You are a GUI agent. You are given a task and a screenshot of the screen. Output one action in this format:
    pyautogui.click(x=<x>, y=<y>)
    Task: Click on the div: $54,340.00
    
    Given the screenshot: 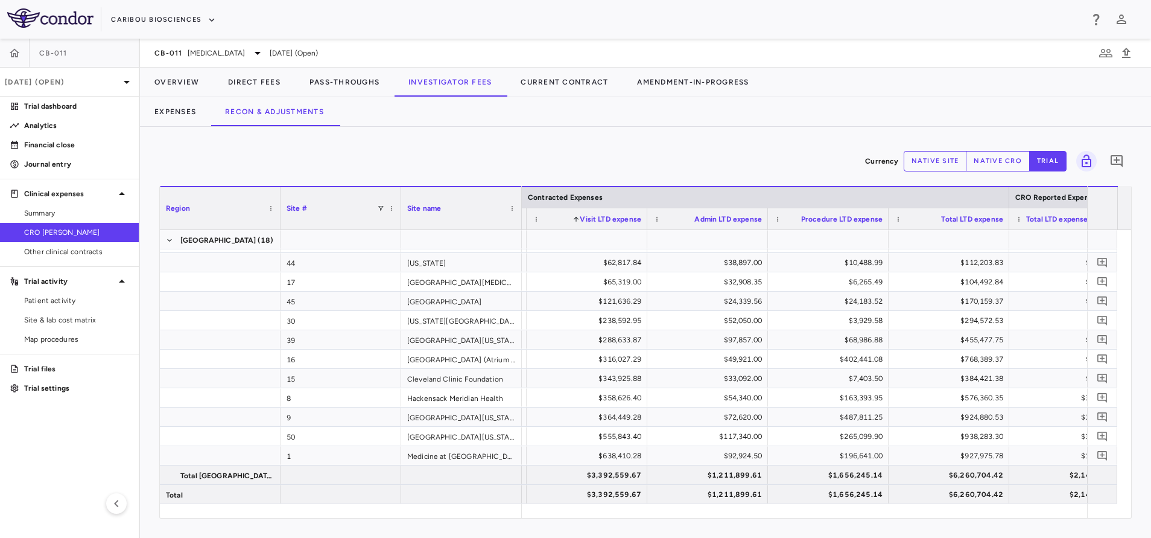 What is the action you would take?
    pyautogui.click(x=710, y=398)
    